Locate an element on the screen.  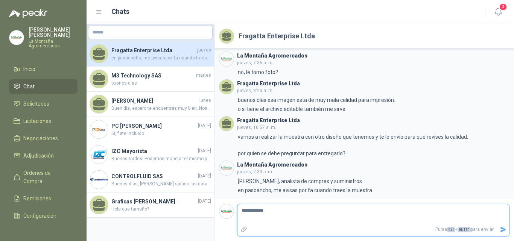
span: Chat is located at coordinates (29, 87).